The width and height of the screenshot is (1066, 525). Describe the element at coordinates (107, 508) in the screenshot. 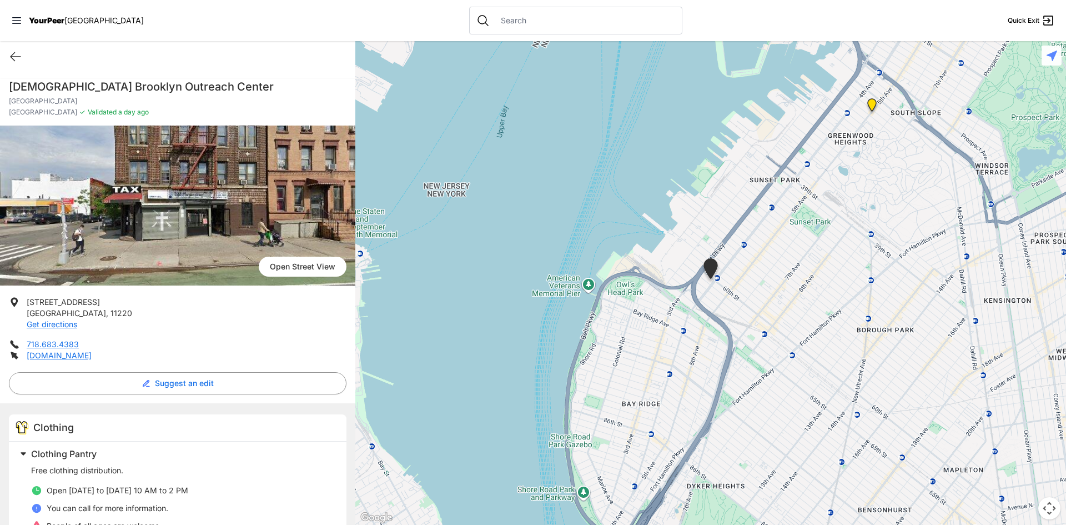

I see `p: You can call for more information.` at that location.